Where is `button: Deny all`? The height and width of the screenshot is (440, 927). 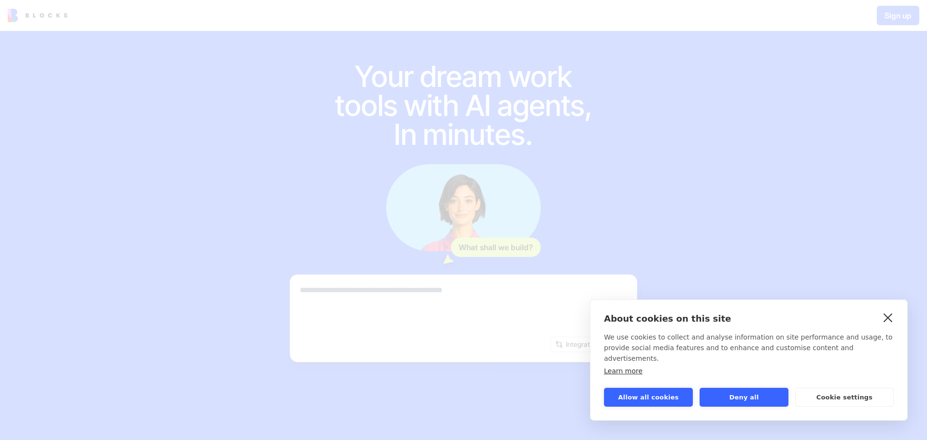 button: Deny all is located at coordinates (744, 397).